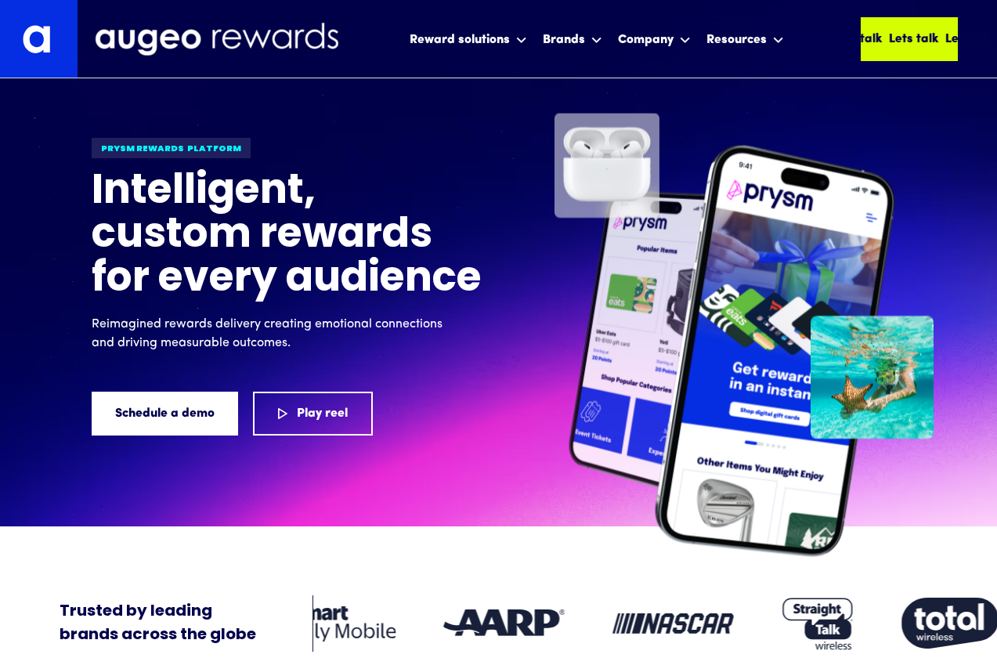  I want to click on p: Reimagined rewards delivery creating emotional connections and driving measurable outcomes., so click(272, 334).